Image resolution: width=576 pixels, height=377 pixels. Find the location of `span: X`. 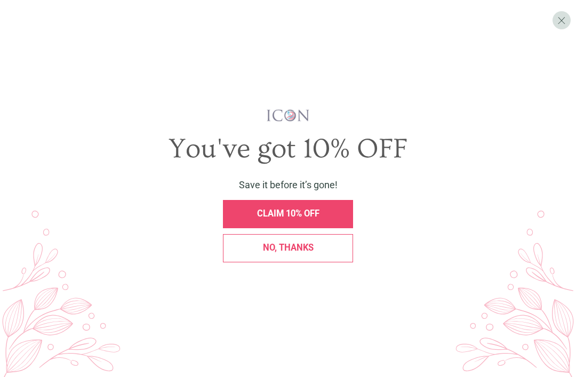

span: X is located at coordinates (562, 20).